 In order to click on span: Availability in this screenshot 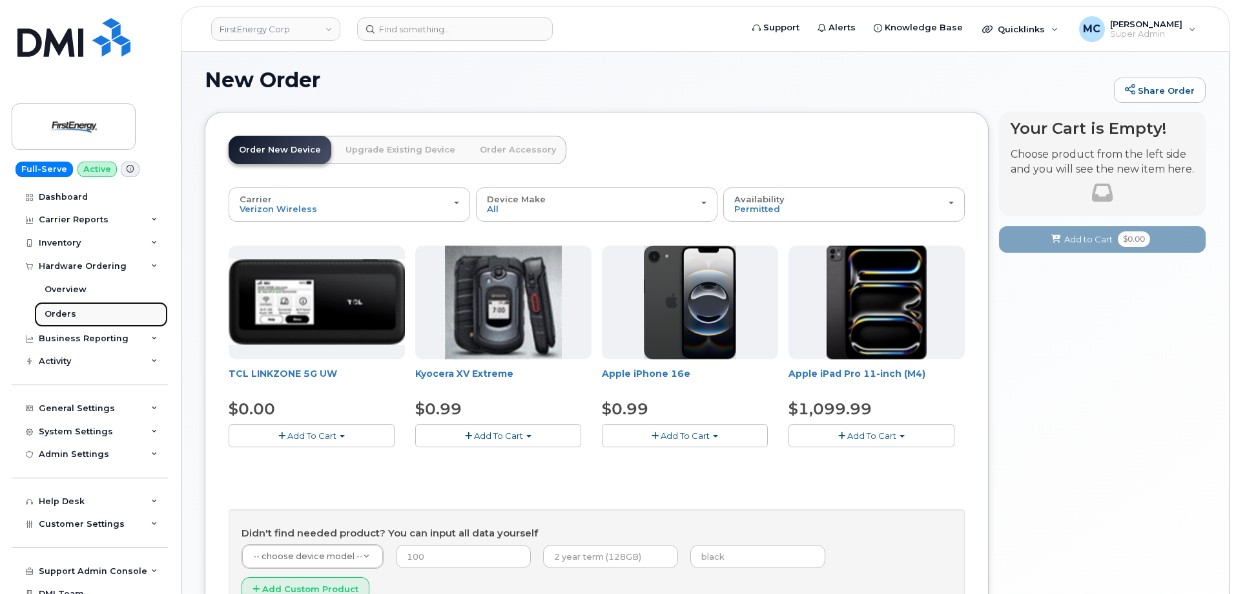, I will do `click(760, 199)`.